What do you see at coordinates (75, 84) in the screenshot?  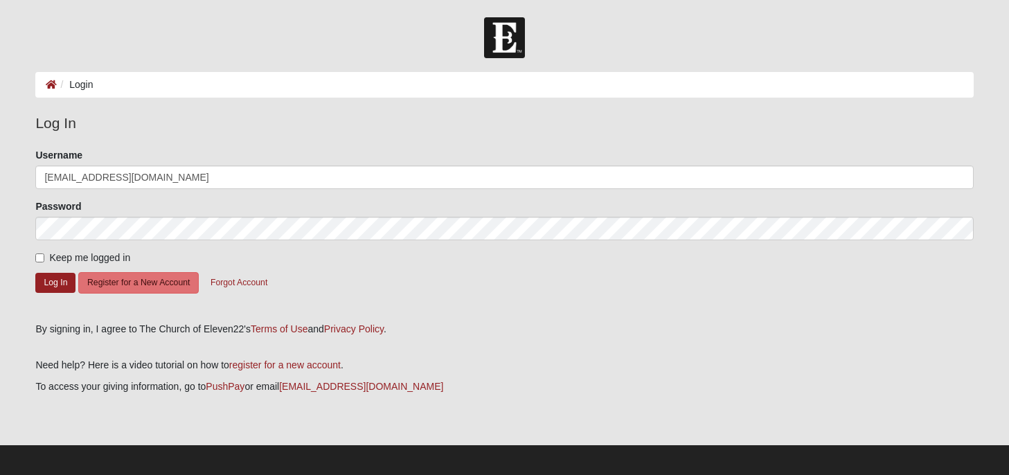 I see `li: Login` at bounding box center [75, 84].